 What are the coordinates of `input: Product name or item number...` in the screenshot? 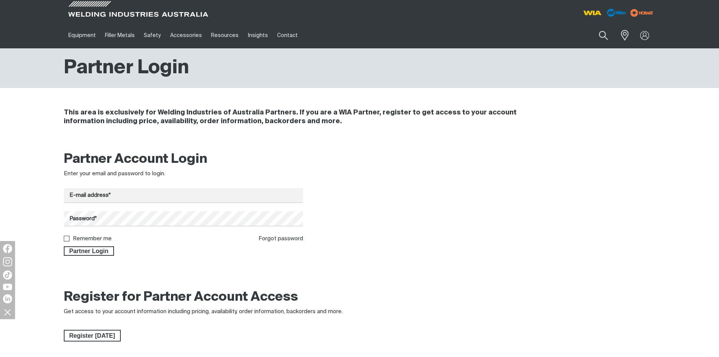 It's located at (598, 35).